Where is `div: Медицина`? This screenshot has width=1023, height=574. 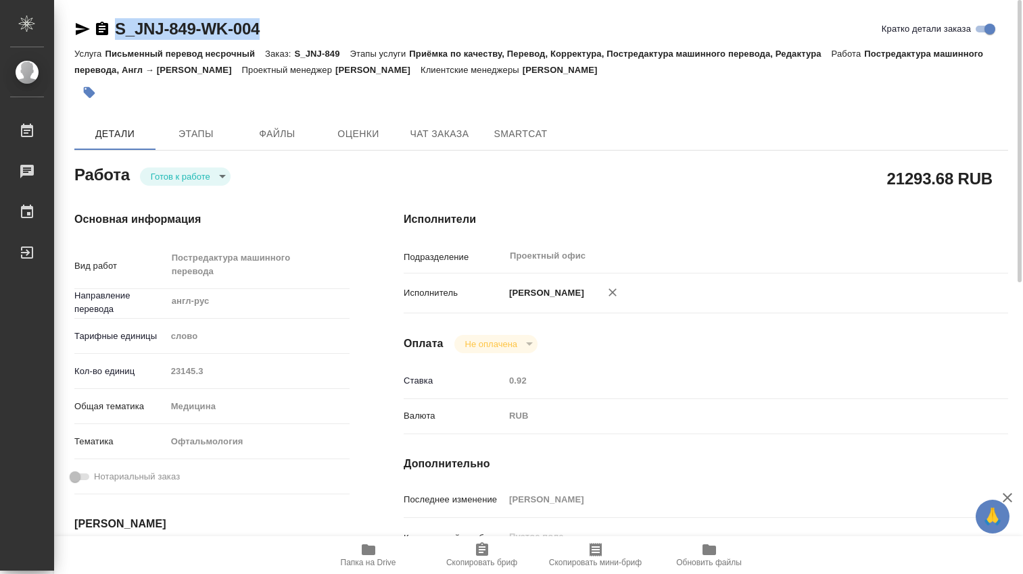 div: Медицина is located at coordinates (257, 407).